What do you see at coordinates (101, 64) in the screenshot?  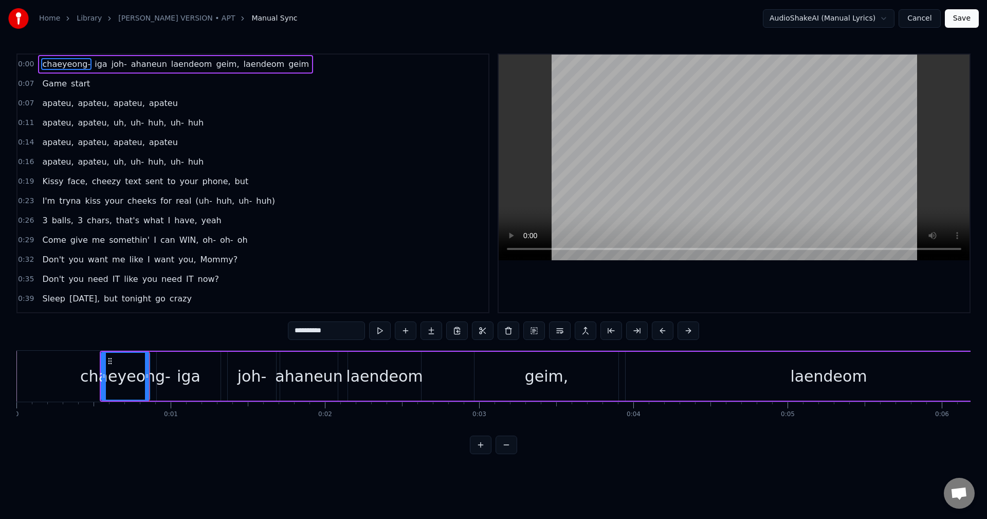 I see `span: iga` at bounding box center [101, 64].